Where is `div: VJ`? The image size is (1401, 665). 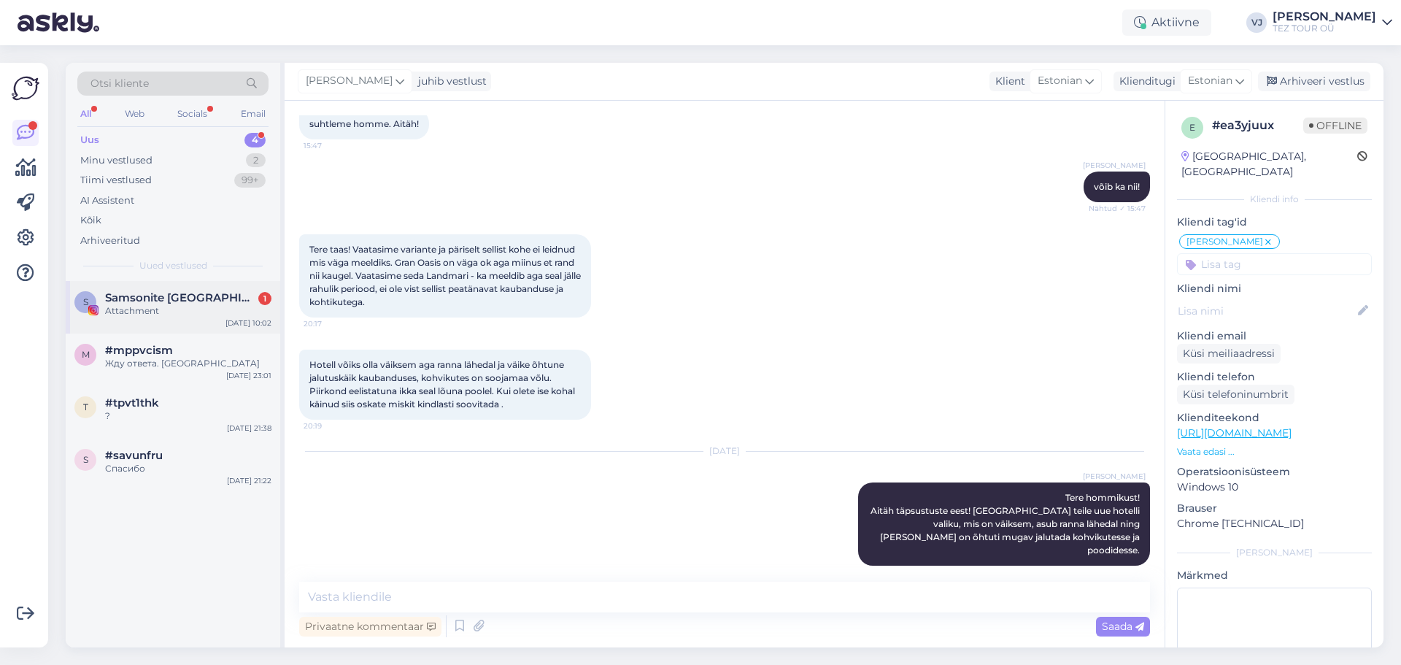 div: VJ is located at coordinates (1256, 23).